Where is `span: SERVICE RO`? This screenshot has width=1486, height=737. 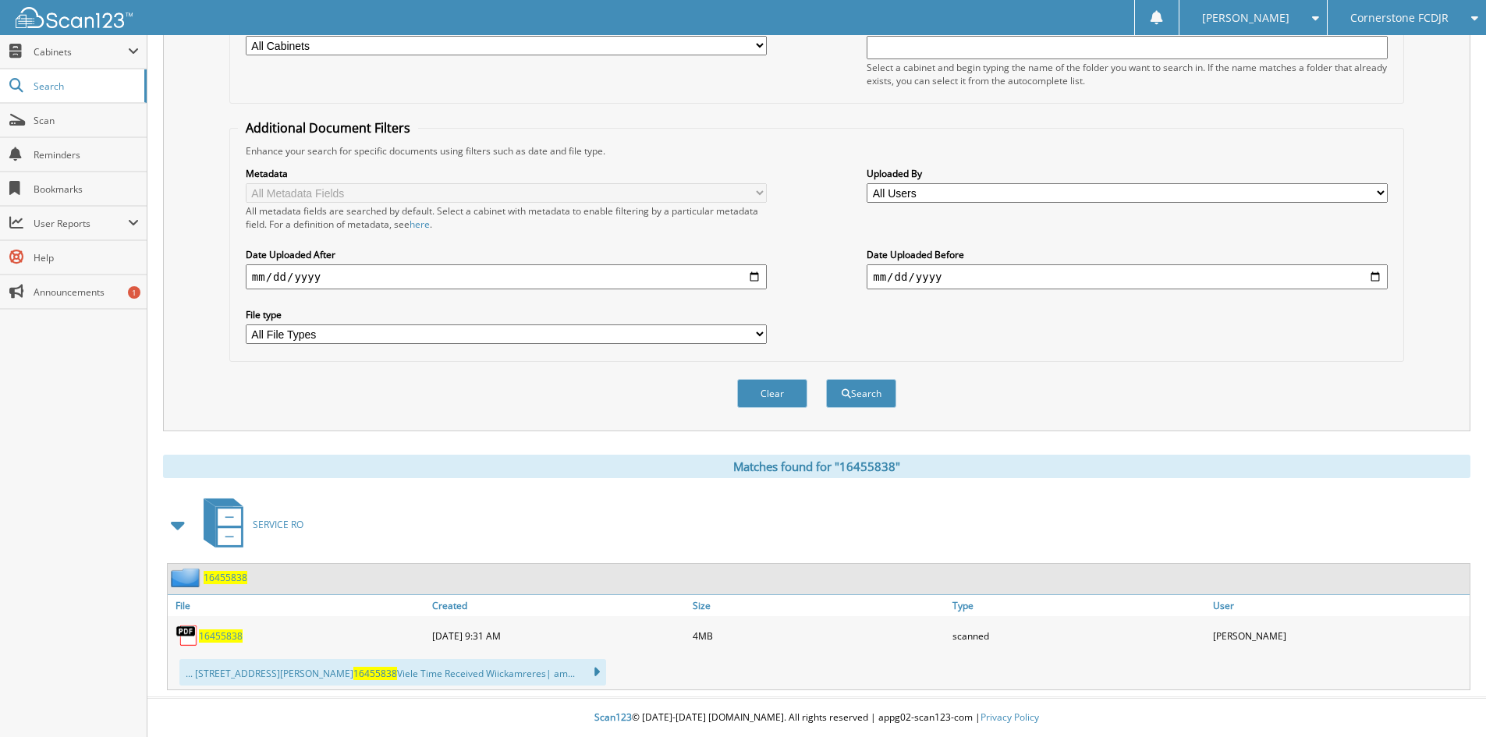
span: SERVICE RO is located at coordinates (278, 524).